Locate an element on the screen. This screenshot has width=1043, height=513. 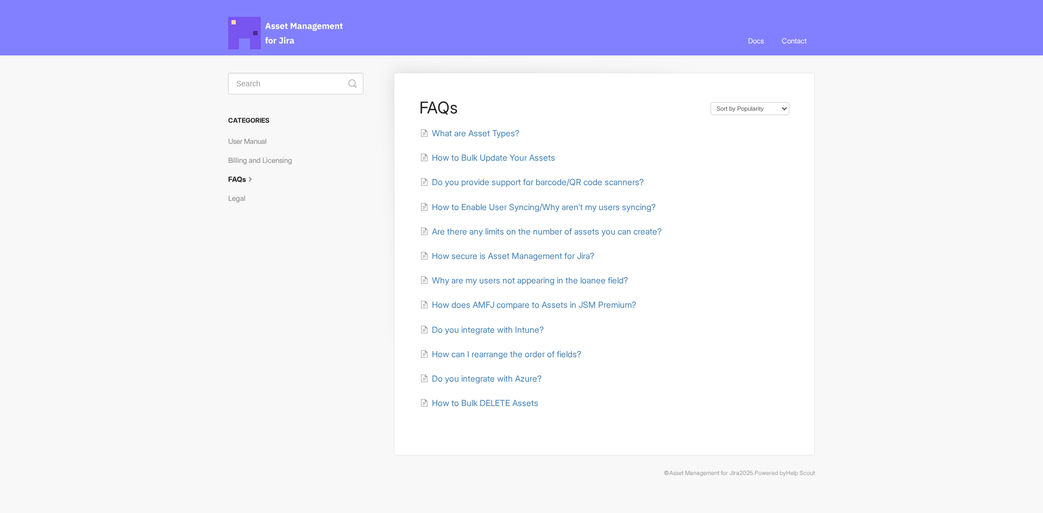
a: User Manual is located at coordinates (251, 141).